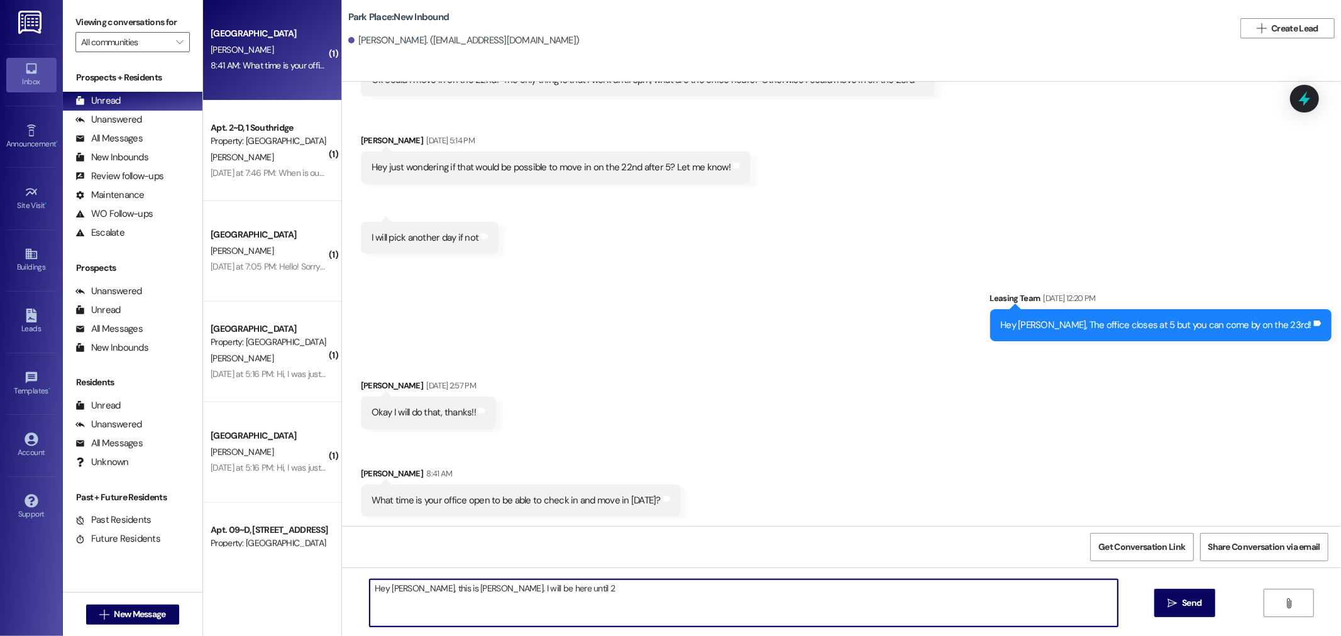  Describe the element at coordinates (1142, 547) in the screenshot. I see `button: Get Conversation Link` at that location.